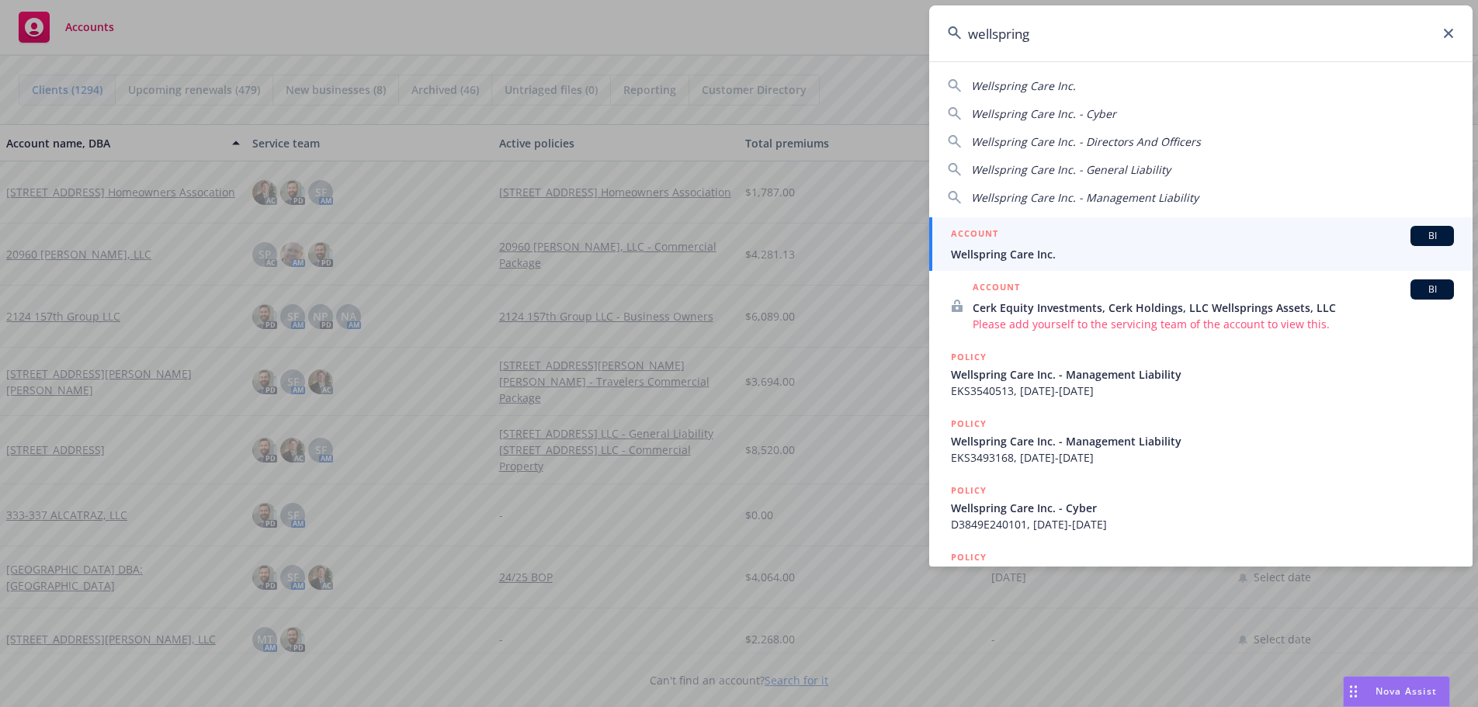  What do you see at coordinates (1201, 306) in the screenshot?
I see `a: ACCOUNTBICerk Equity Investments, Cerk Holdings, LLC Wellsprings Assets, LLCPlease add yourself t...` at bounding box center [1201, 306].